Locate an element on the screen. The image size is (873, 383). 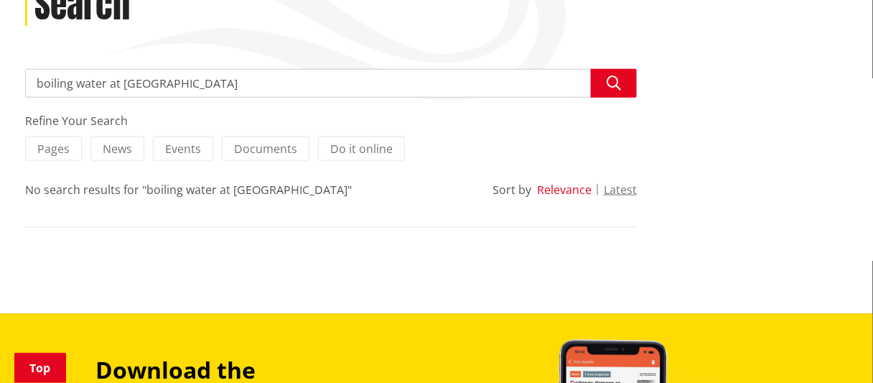
span: Pages is located at coordinates (53, 149).